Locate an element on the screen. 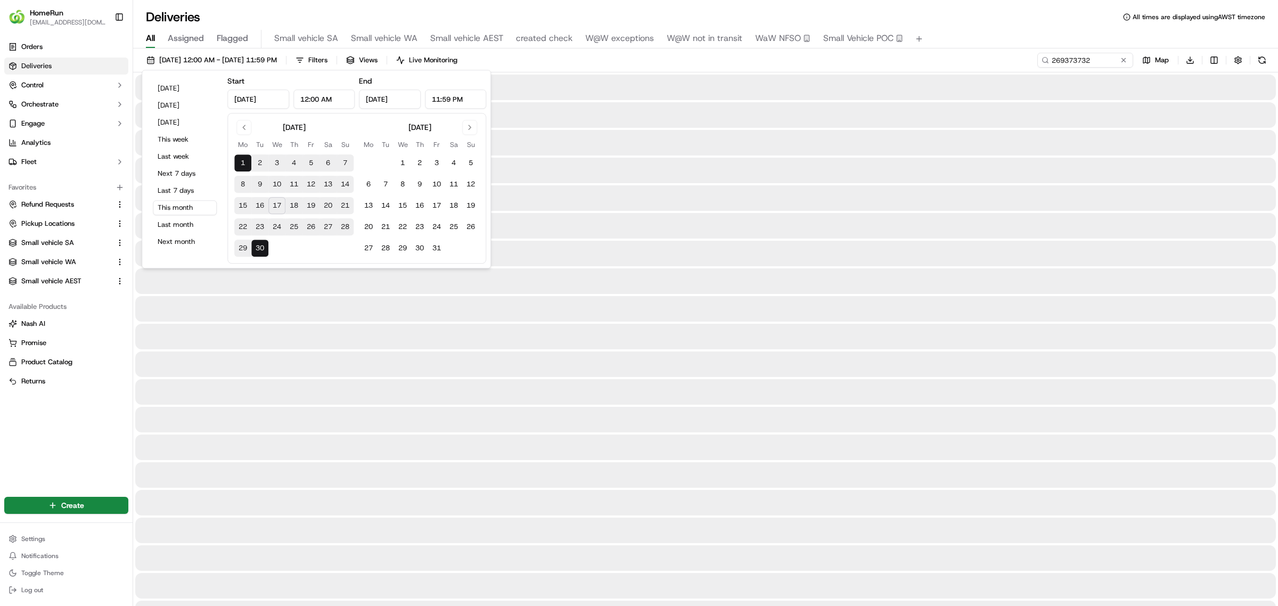 The height and width of the screenshot is (606, 1278). div: Available Products is located at coordinates (66, 307).